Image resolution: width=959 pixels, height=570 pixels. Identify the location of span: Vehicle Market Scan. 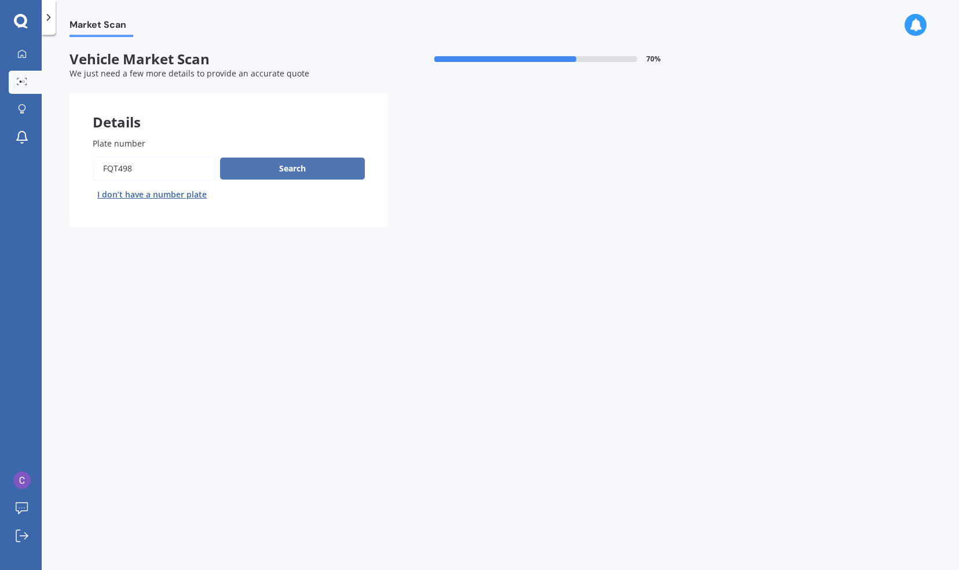
(229, 59).